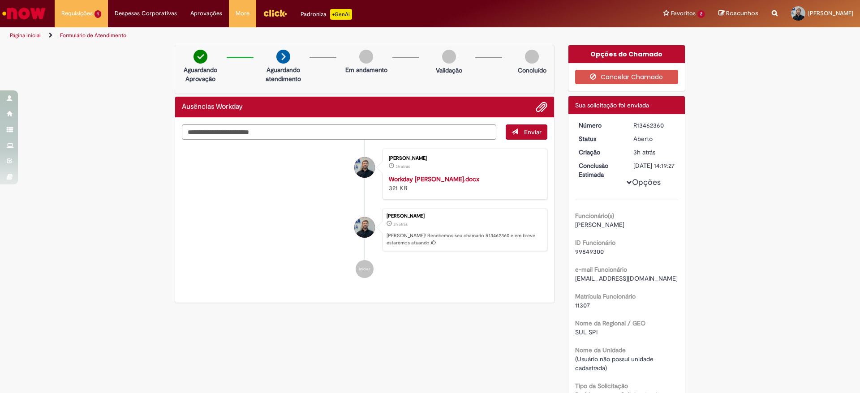  Describe the element at coordinates (200, 56) in the screenshot. I see `img: check-circle-green.png` at that location.